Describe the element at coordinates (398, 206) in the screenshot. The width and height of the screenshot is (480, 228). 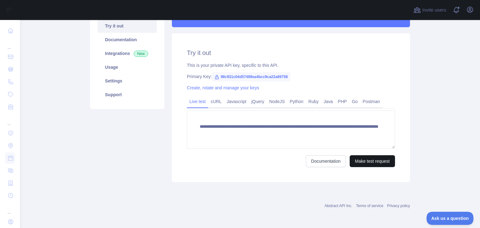
I see `a: Privacy policy` at that location.